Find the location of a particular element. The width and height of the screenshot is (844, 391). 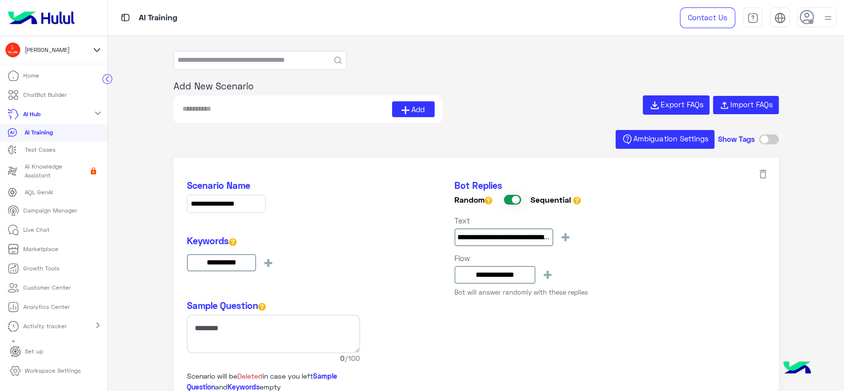

button: Import FAQs is located at coordinates (746, 105).